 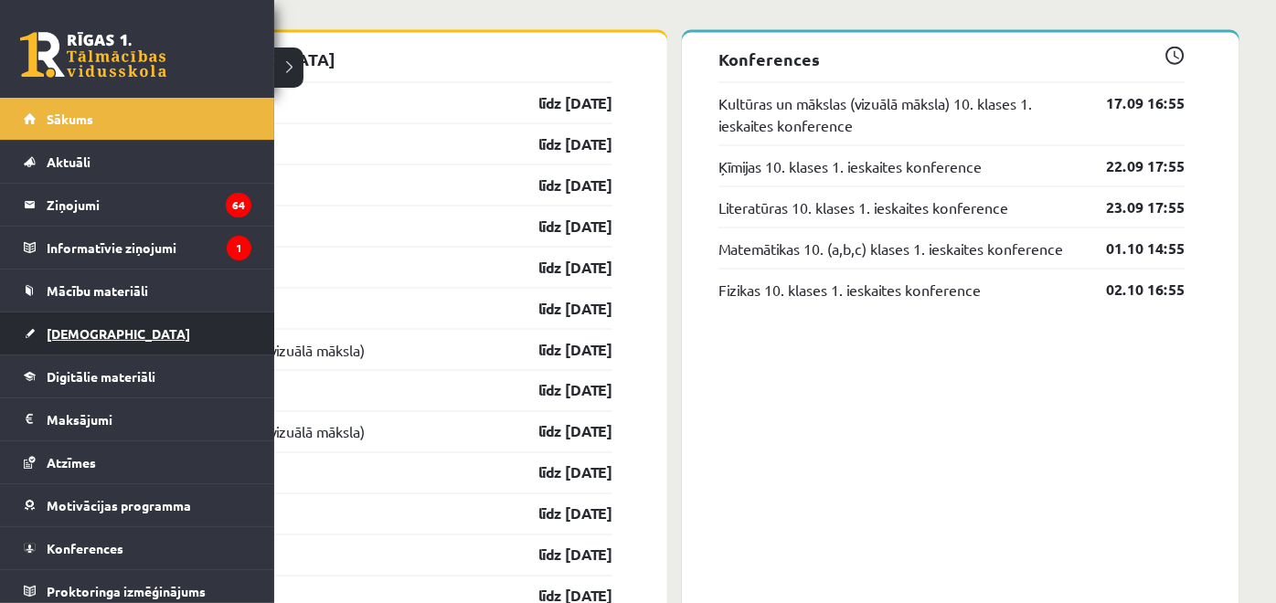 What do you see at coordinates (149, 420) in the screenshot?
I see `legend: Maksājumi` at bounding box center [149, 420].